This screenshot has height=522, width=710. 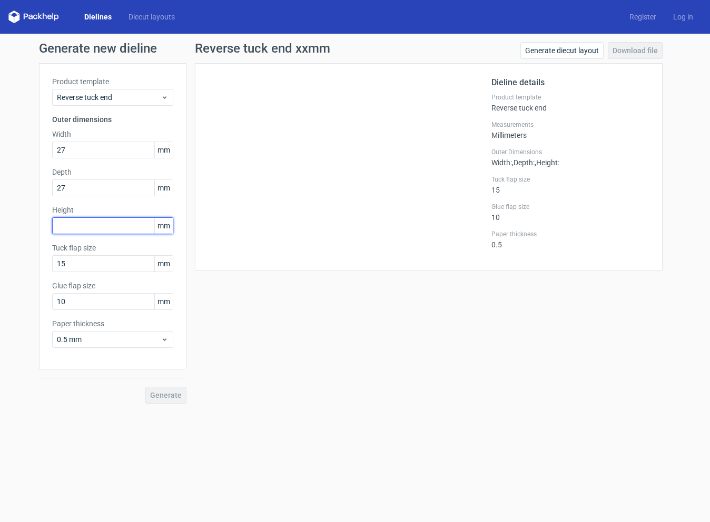 What do you see at coordinates (570, 185) in the screenshot?
I see `div: 15` at bounding box center [570, 185].